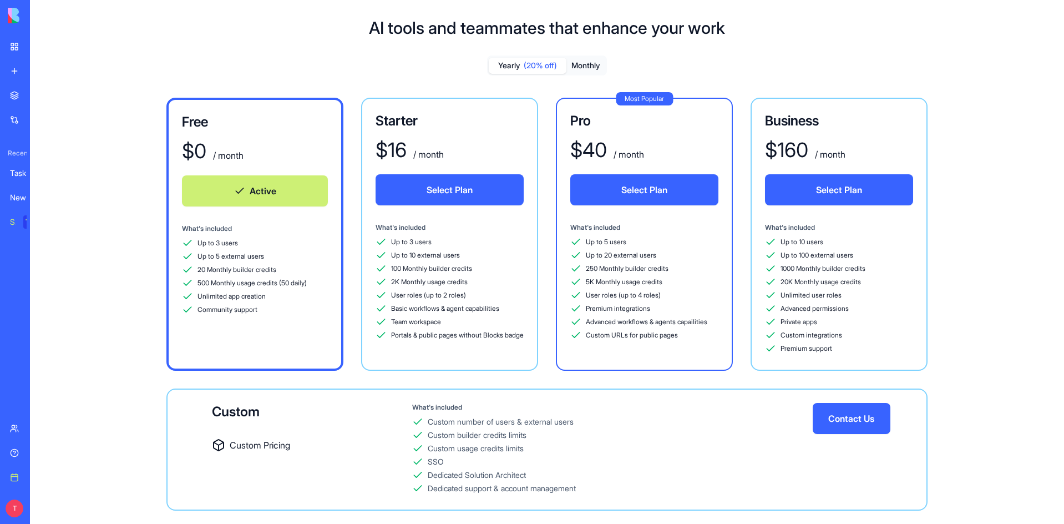 Image resolution: width=1064 pixels, height=524 pixels. Describe the element at coordinates (618, 309) in the screenshot. I see `span: Premium integrations` at that location.